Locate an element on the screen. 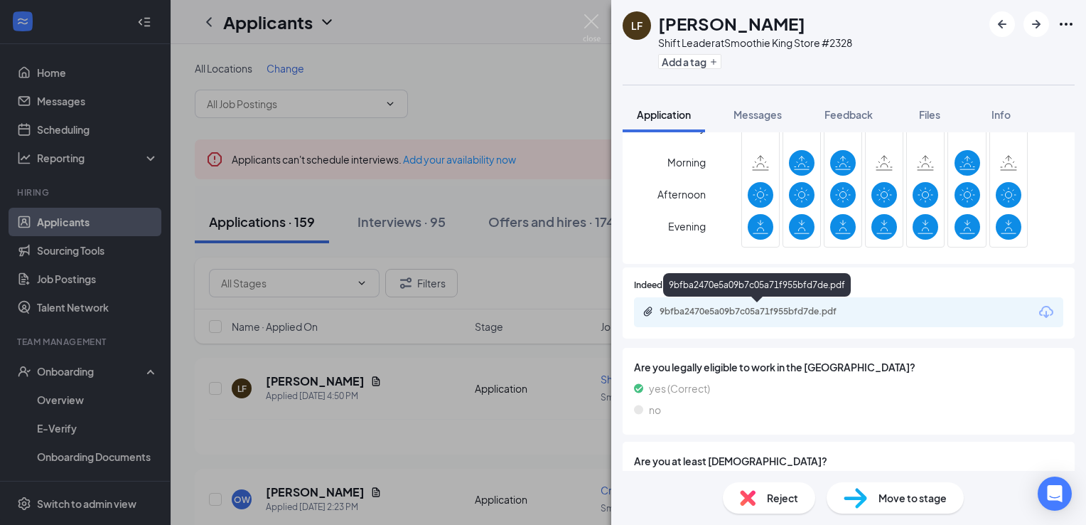 Image resolution: width=1086 pixels, height=525 pixels. button: PlusAdd a tag is located at coordinates (689, 61).